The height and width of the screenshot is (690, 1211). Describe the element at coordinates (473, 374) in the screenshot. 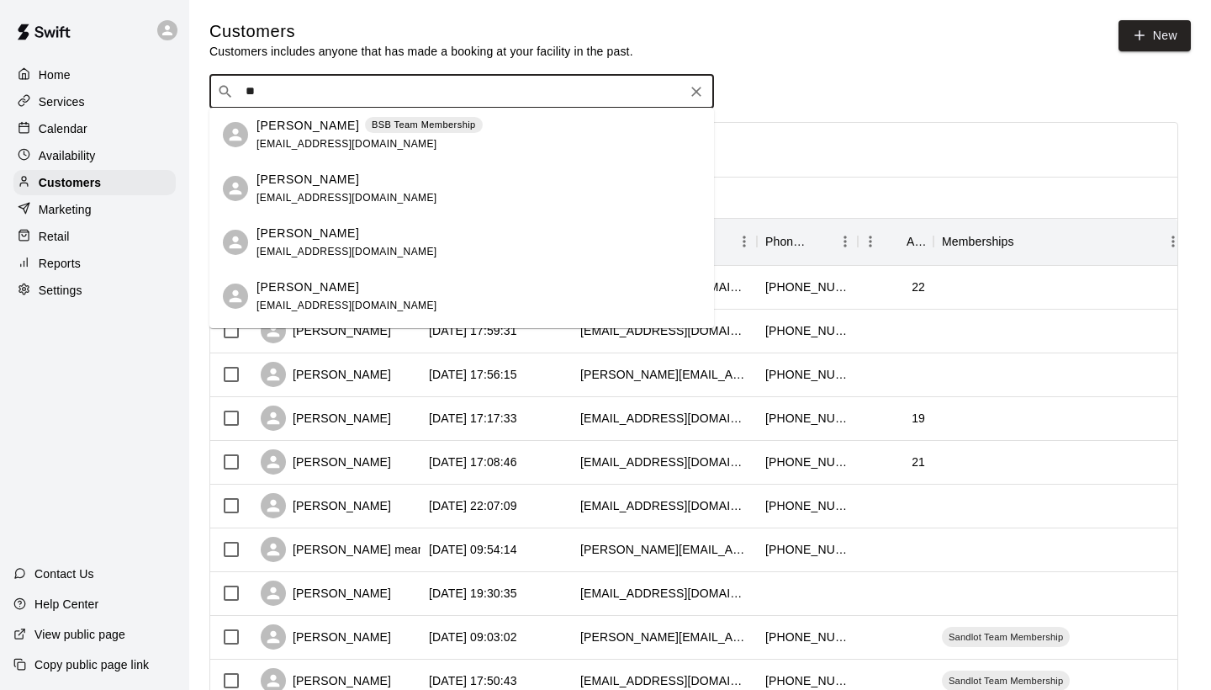

I see `div: 2025-10-13 17:56:15` at that location.